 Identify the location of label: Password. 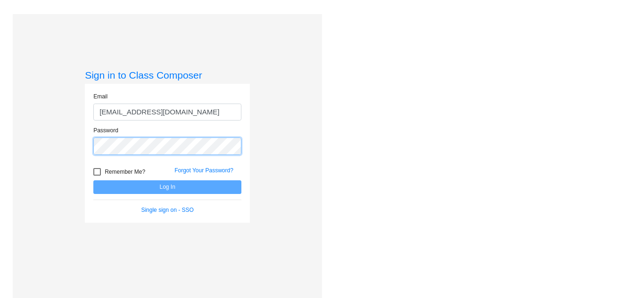
(106, 131).